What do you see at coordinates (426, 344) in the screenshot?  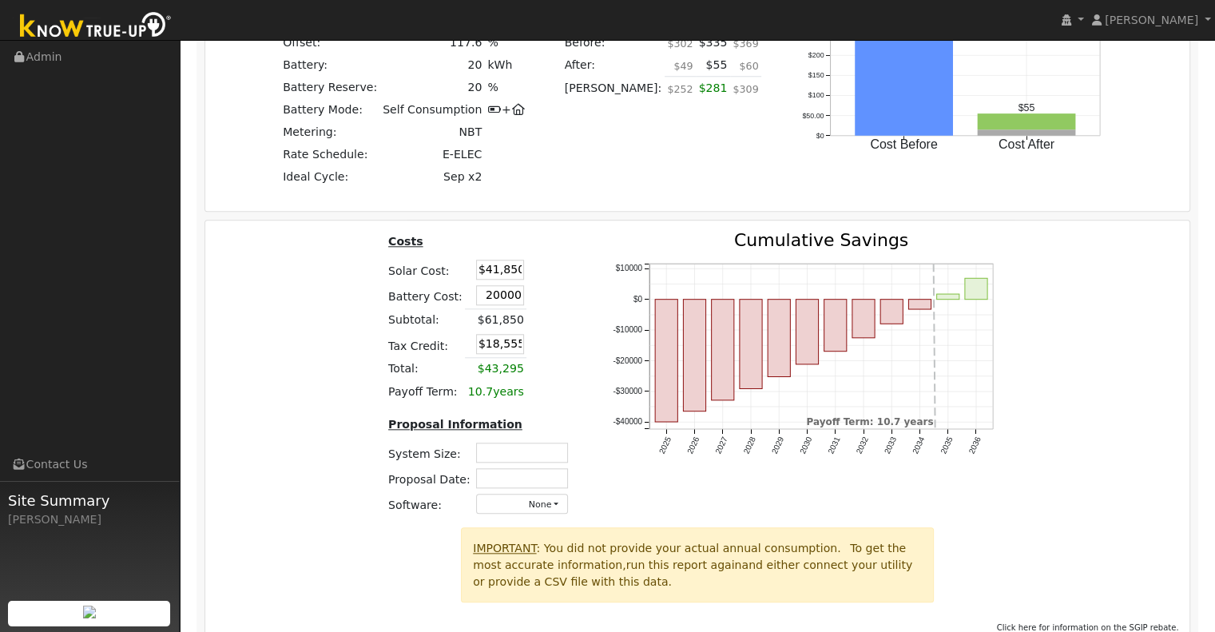 I see `td: Tax Credit:` at bounding box center [426, 344].